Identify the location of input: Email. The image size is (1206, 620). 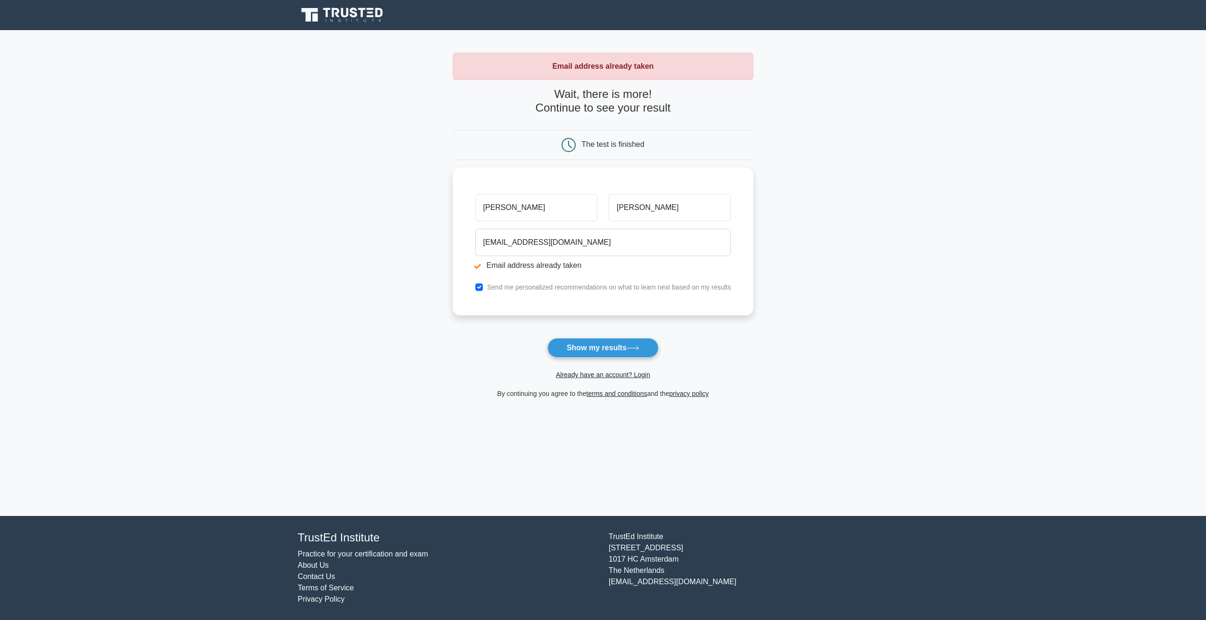
(603, 243).